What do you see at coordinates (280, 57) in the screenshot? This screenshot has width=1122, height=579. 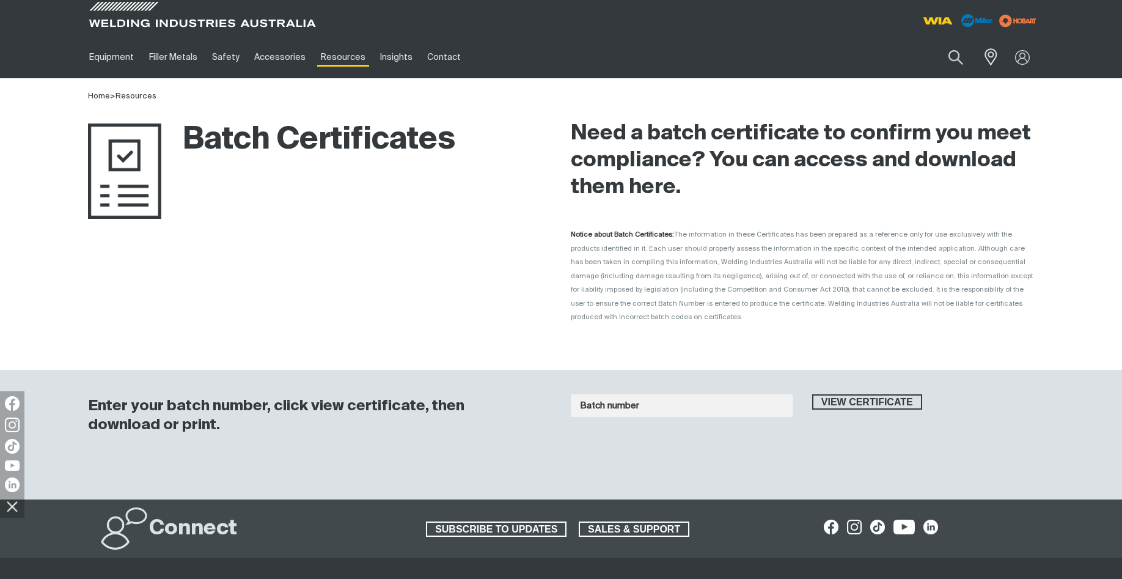 I see `a: Accessories` at bounding box center [280, 57].